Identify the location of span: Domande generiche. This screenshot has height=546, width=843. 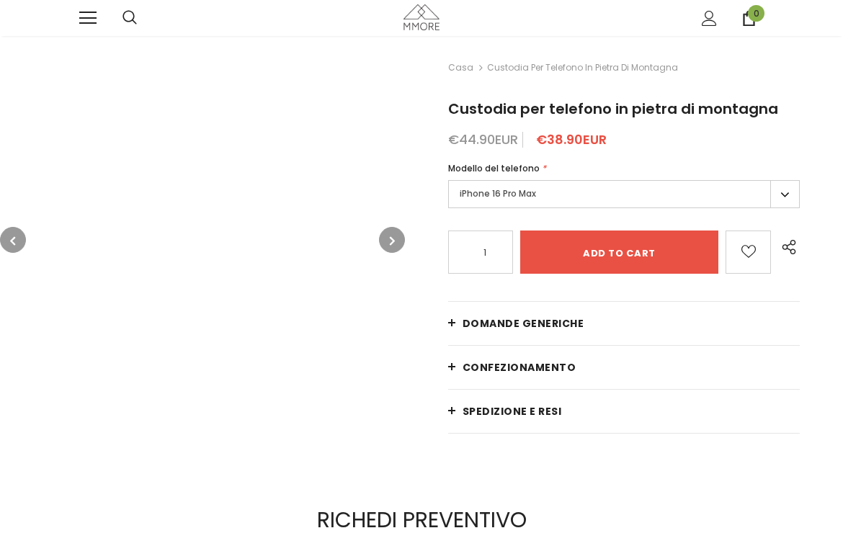
(523, 323).